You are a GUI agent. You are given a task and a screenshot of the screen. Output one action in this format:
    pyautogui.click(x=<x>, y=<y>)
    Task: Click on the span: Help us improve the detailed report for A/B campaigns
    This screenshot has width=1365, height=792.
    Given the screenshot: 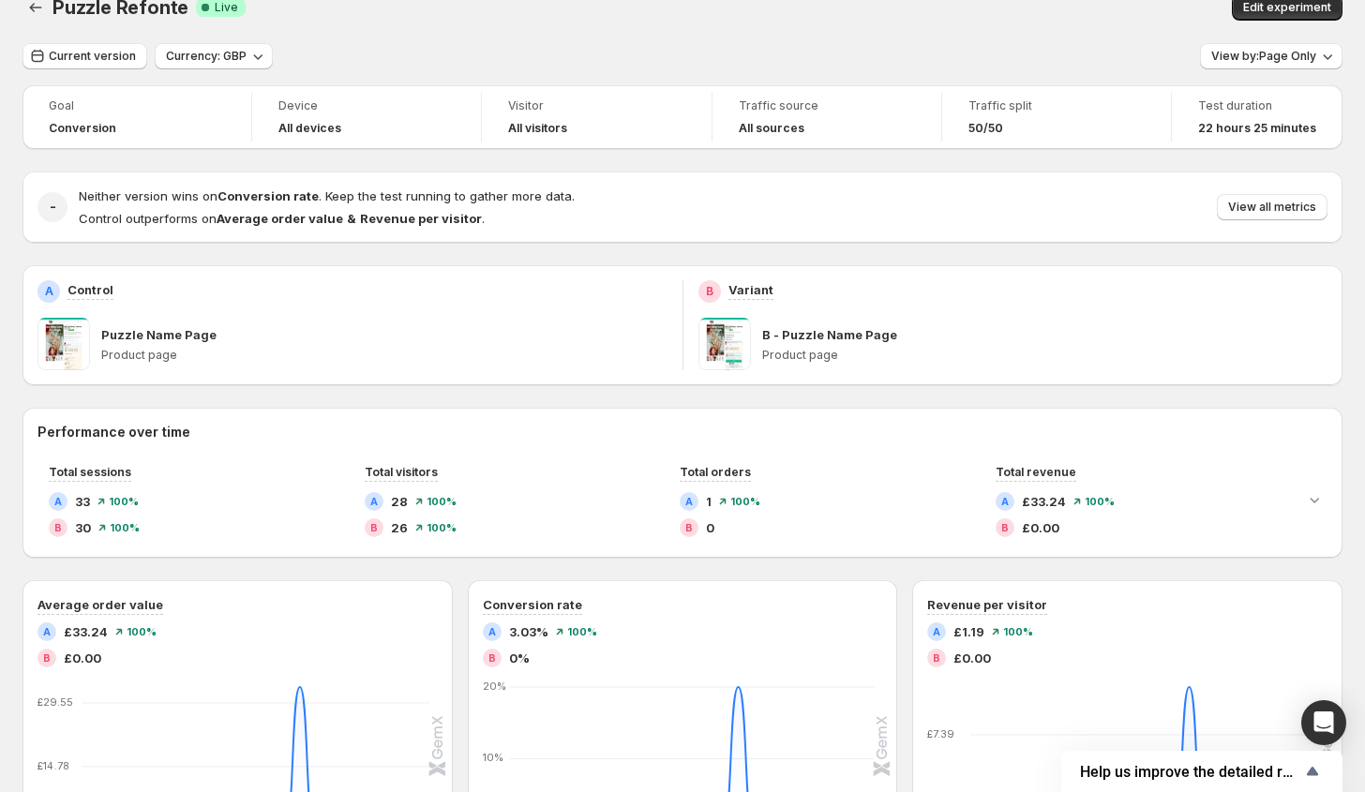 What is the action you would take?
    pyautogui.click(x=1191, y=772)
    